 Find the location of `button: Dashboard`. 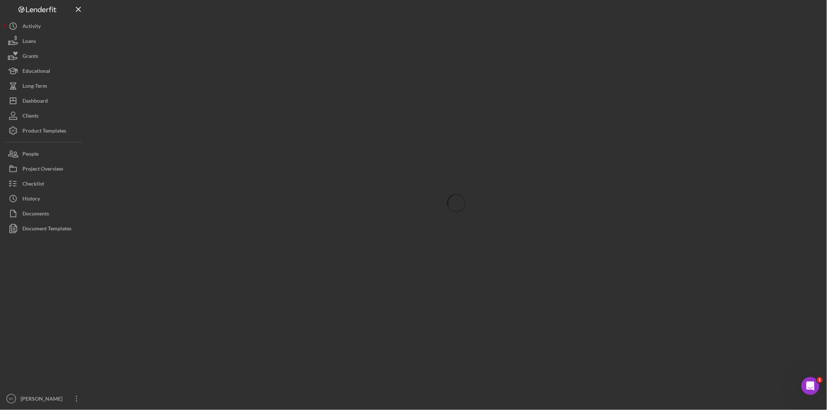

button: Dashboard is located at coordinates (45, 101).